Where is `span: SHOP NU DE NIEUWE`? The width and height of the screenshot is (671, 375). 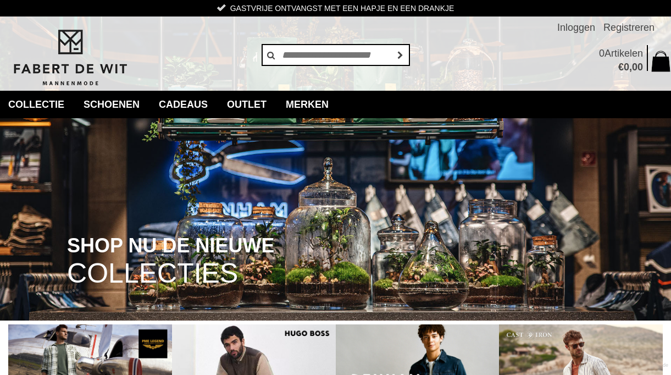 span: SHOP NU DE NIEUWE is located at coordinates (170, 246).